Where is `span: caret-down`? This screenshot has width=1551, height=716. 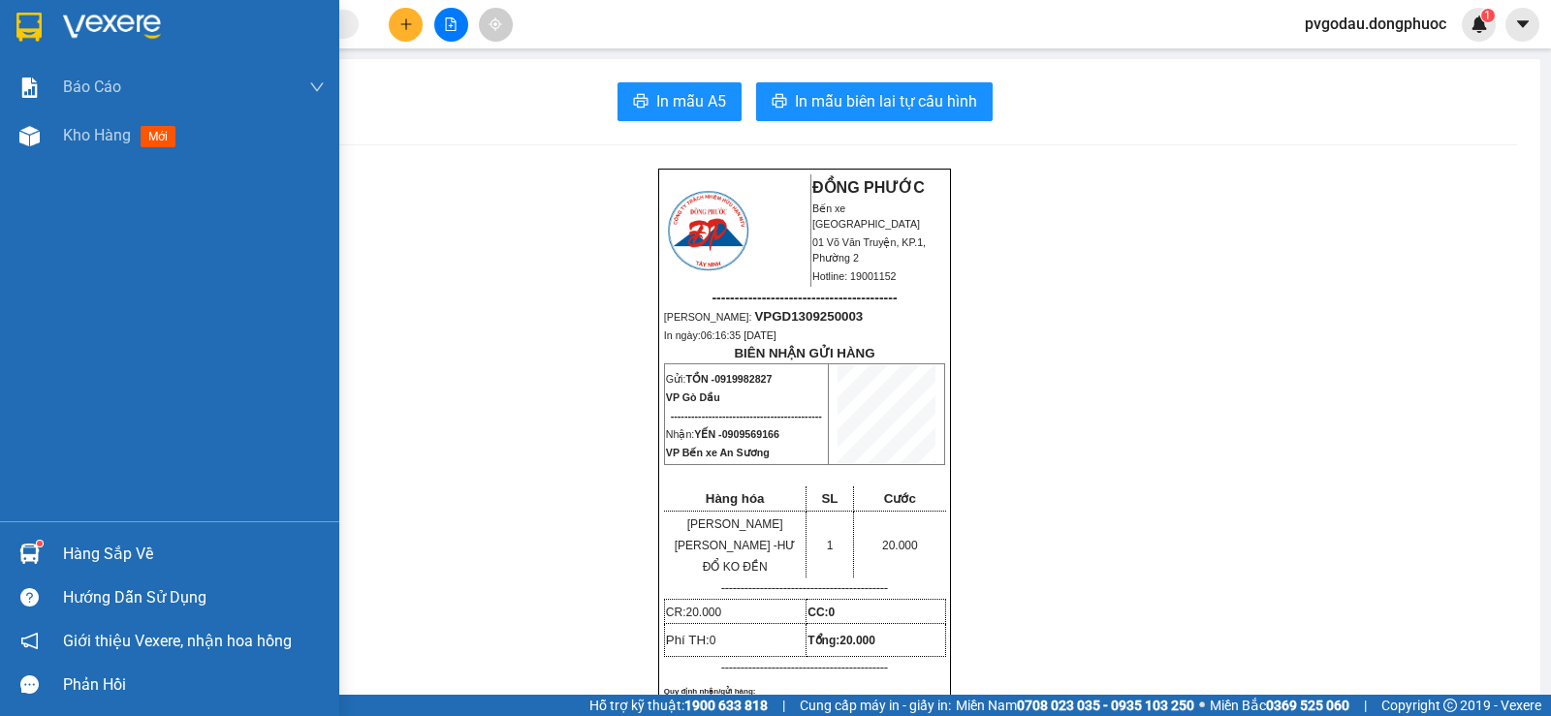
span: caret-down is located at coordinates (1523, 24).